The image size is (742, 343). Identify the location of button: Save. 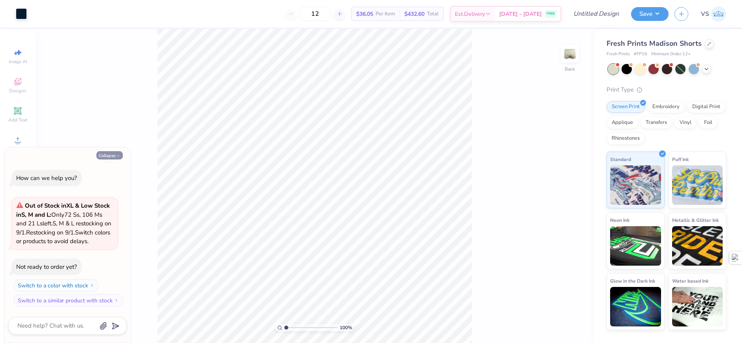
(649, 14).